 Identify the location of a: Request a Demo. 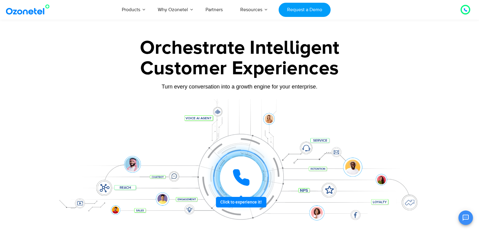
(305, 10).